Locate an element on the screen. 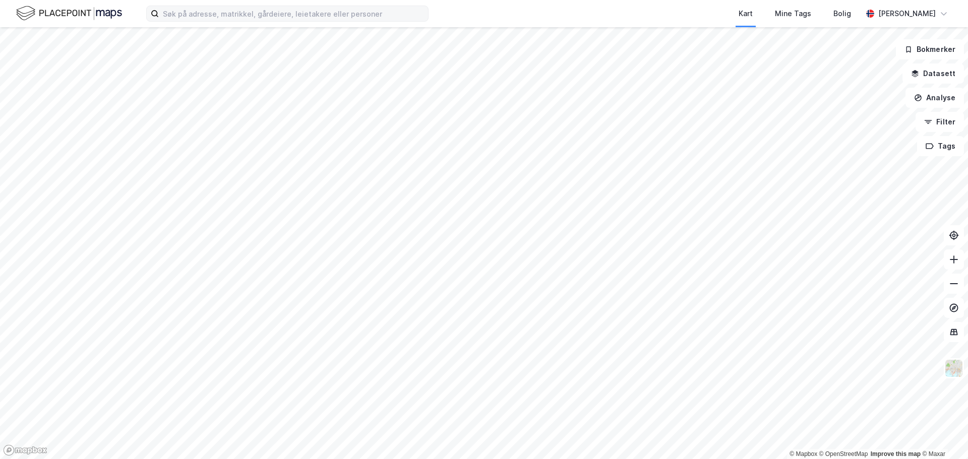  img: logo.f888ab2527a4732fd821a326f86c7f29.svg is located at coordinates (69, 13).